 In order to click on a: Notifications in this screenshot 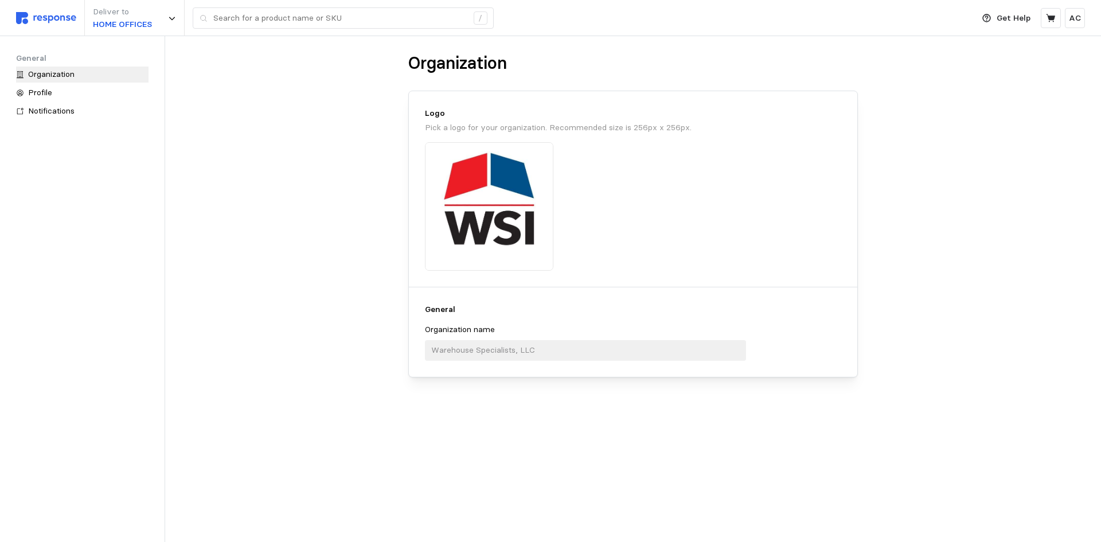, I will do `click(82, 111)`.